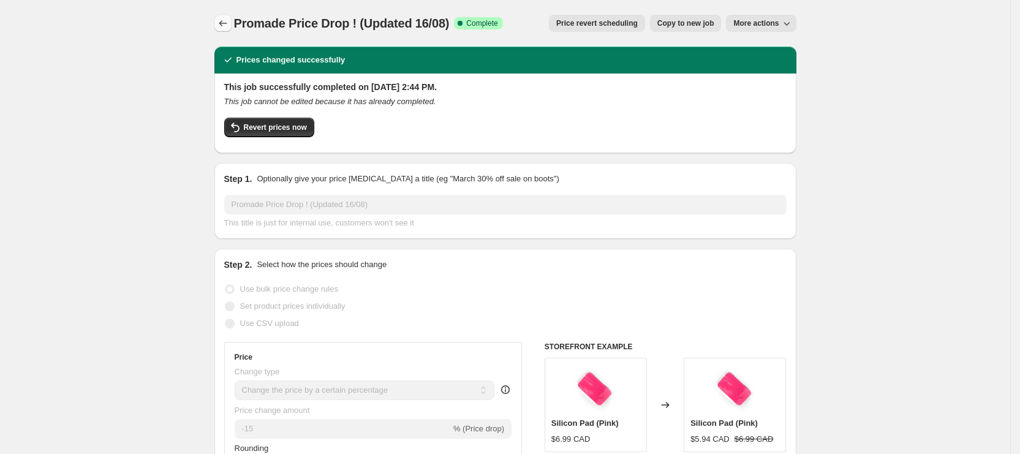 Image resolution: width=1020 pixels, height=454 pixels. I want to click on span: % (Price drop), so click(478, 428).